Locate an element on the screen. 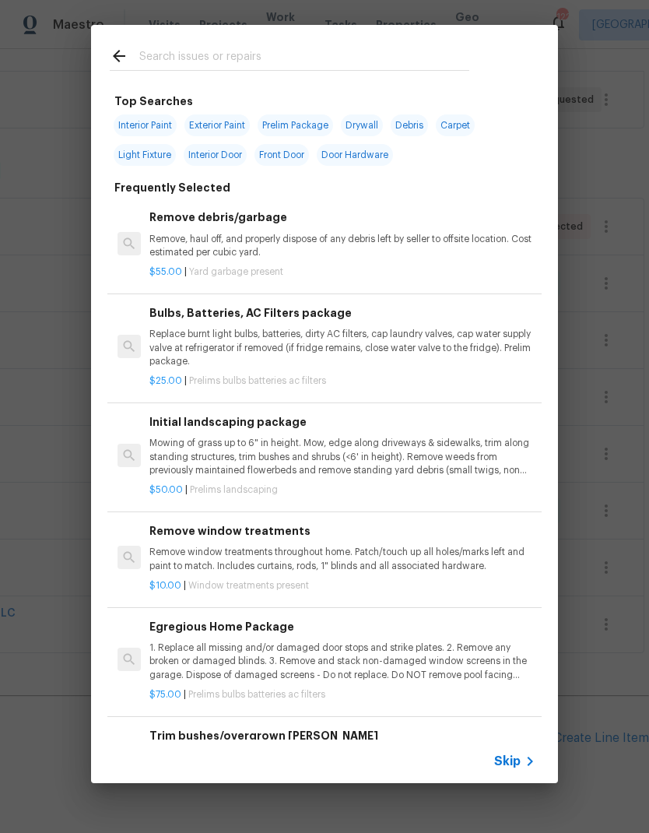  span: Drywall is located at coordinates (362, 125).